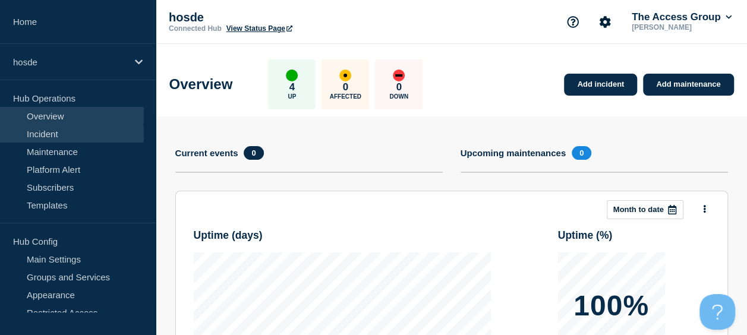 The width and height of the screenshot is (747, 335). Describe the element at coordinates (292, 75) in the screenshot. I see `div: up` at that location.